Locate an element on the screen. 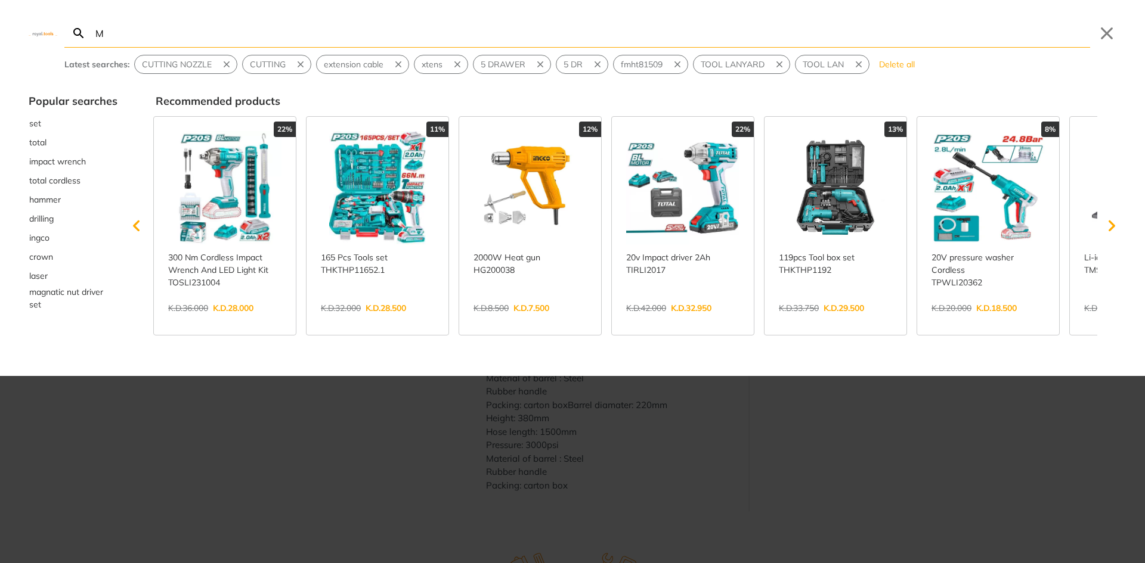  svg: Remove suggestion: xtens is located at coordinates (457, 64).